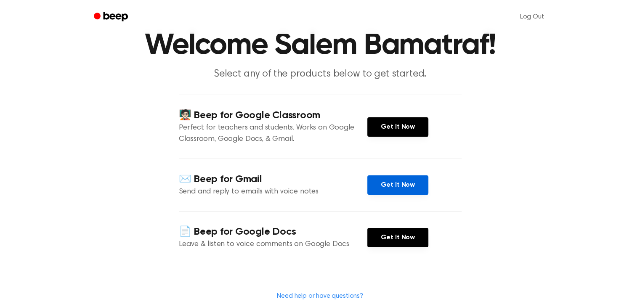 The width and height of the screenshot is (640, 307). I want to click on p: Send and reply to emails with voice notes, so click(273, 192).